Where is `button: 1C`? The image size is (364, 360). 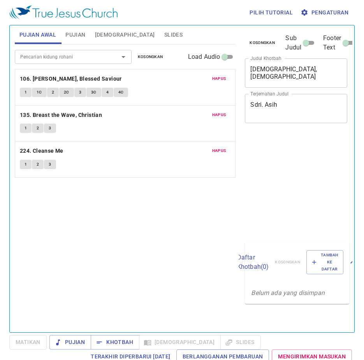
button: 1C is located at coordinates (39, 92).